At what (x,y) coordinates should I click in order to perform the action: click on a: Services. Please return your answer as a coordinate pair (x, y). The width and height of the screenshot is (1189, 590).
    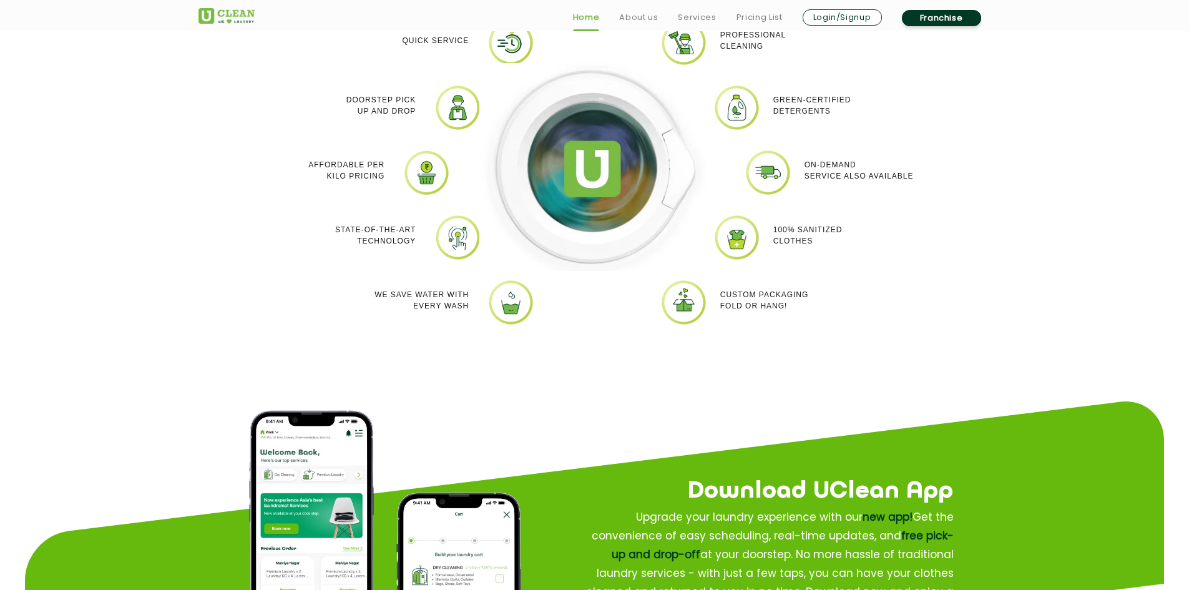
    Looking at the image, I should click on (697, 17).